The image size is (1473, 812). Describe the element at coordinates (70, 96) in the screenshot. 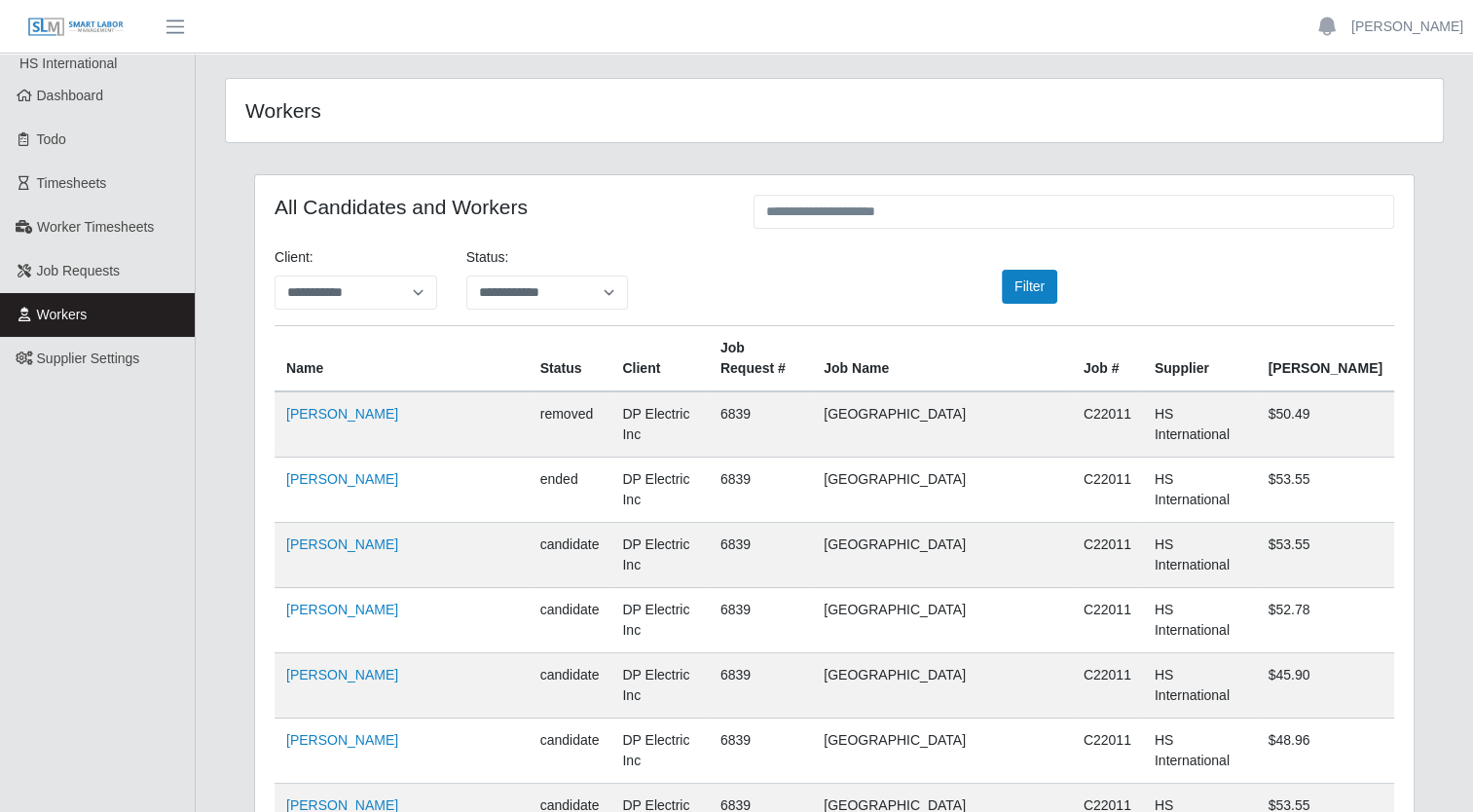

I see `span: Dashboard` at that location.